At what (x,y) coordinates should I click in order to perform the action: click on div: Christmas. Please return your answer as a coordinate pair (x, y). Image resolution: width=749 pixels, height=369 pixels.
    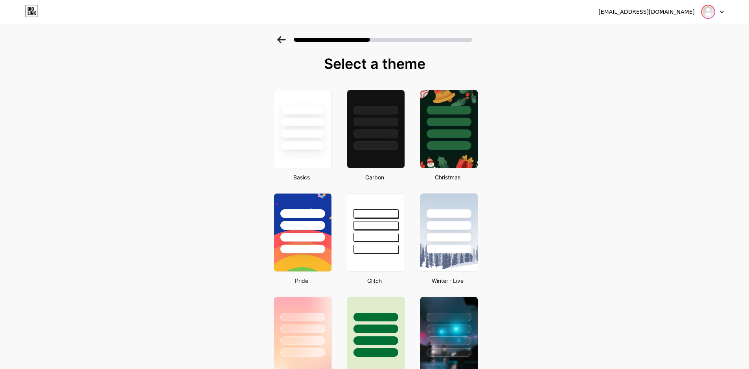
    Looking at the image, I should click on (448, 177).